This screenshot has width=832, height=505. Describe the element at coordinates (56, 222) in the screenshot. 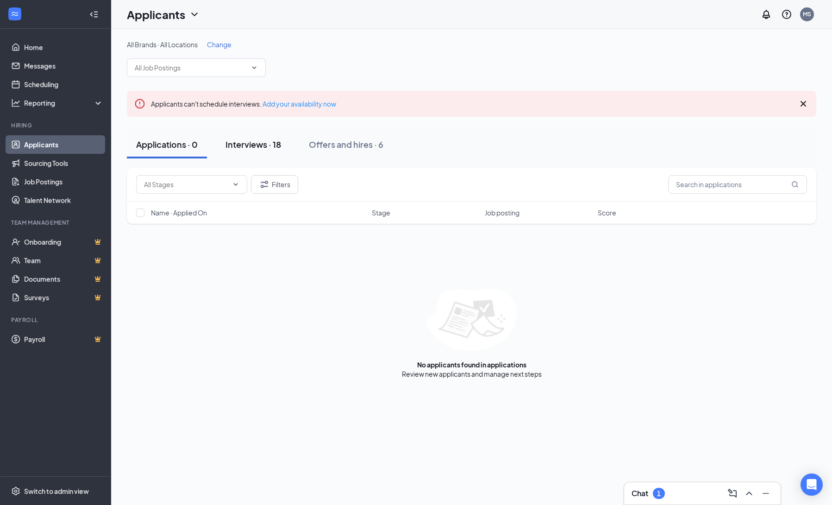

I see `div: Team Management` at that location.